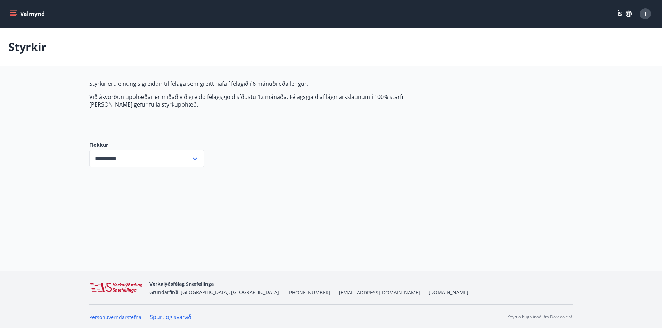 This screenshot has width=662, height=328. What do you see at coordinates (253, 101) in the screenshot?
I see `p: Við ákvörðun upphæðar er miðað við greidd félagsgjöld síðustu 12 mánaða. Félagsgjald af lágmarksl...` at bounding box center [253, 101].